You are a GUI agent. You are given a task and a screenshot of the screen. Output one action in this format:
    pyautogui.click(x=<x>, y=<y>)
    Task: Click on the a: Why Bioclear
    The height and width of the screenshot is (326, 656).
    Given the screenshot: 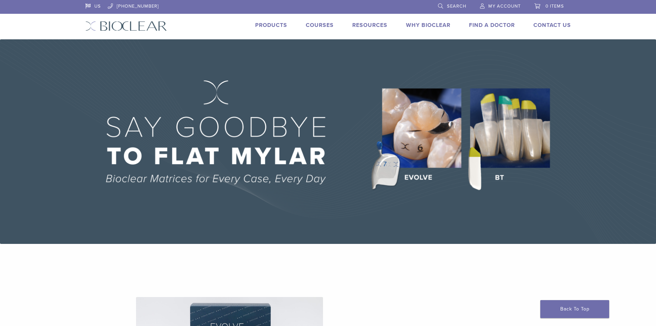 What is the action you would take?
    pyautogui.click(x=428, y=25)
    